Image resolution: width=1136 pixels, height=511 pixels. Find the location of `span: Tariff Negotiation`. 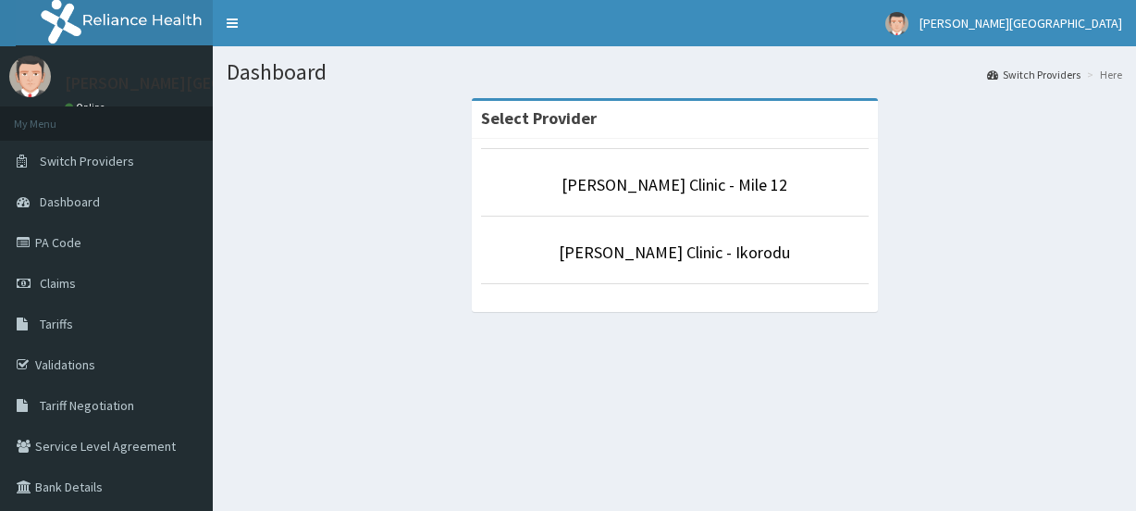

span: Tariff Negotiation is located at coordinates (87, 405).